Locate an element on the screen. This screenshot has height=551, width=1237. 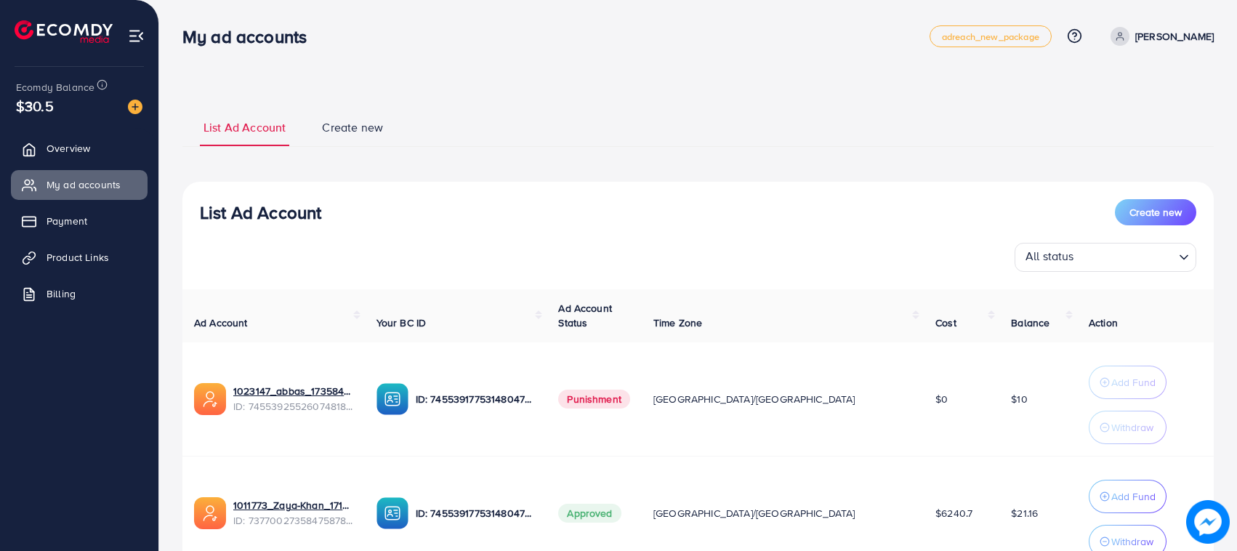
div: Search for option is located at coordinates (1106, 257).